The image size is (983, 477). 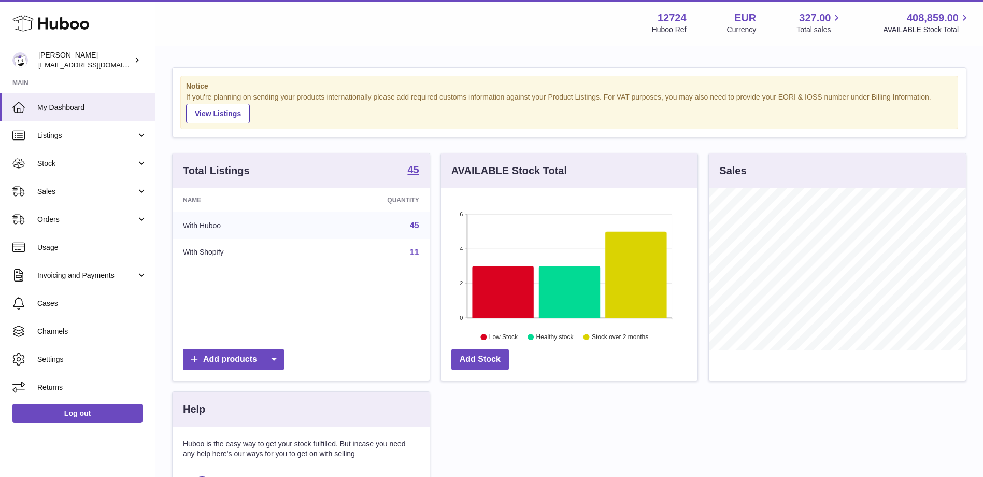 What do you see at coordinates (92, 247) in the screenshot?
I see `span: Usage` at bounding box center [92, 247].